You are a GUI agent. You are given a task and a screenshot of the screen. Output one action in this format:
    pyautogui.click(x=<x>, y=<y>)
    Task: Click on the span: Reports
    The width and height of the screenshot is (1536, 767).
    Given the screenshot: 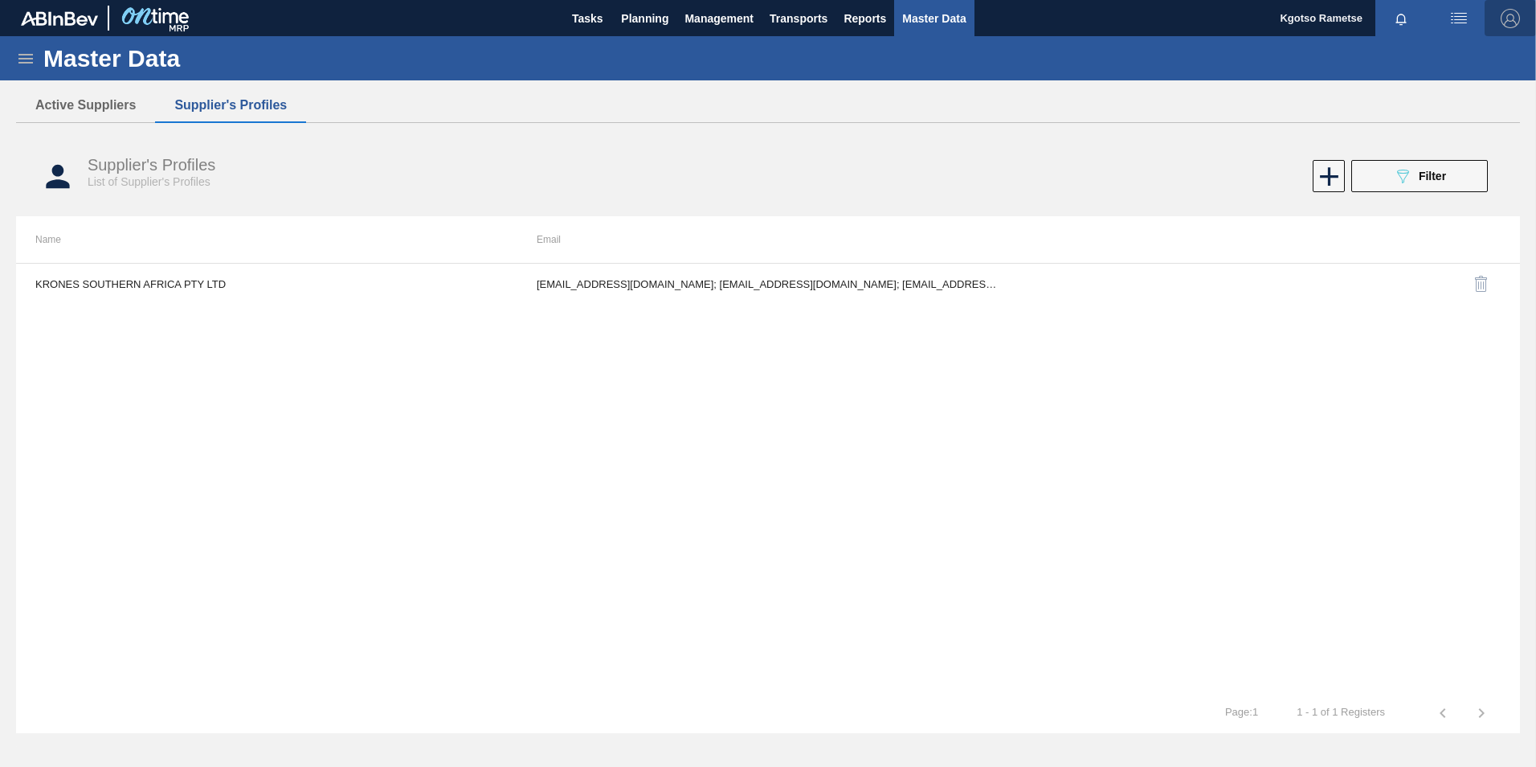 What is the action you would take?
    pyautogui.click(x=865, y=18)
    